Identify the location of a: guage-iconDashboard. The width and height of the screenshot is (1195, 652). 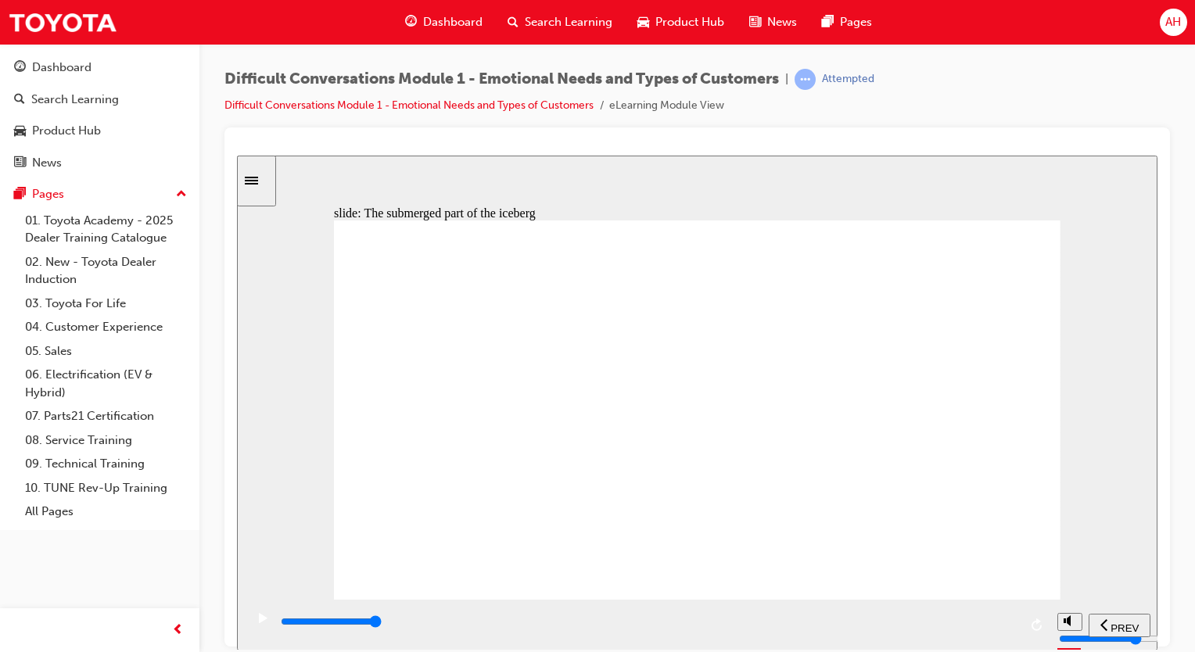
(443, 22).